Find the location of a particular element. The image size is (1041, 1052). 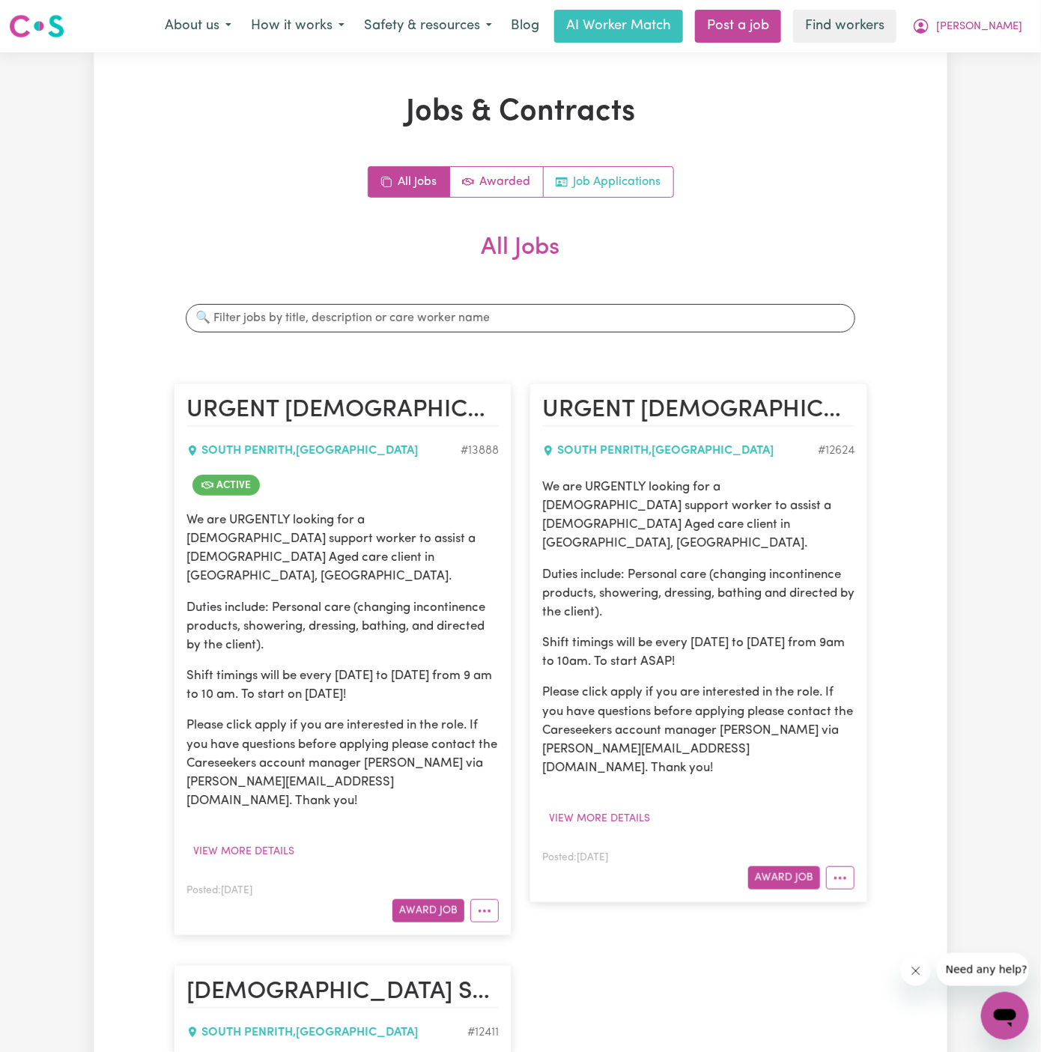

h1: Jobs & Contracts is located at coordinates (520, 112).